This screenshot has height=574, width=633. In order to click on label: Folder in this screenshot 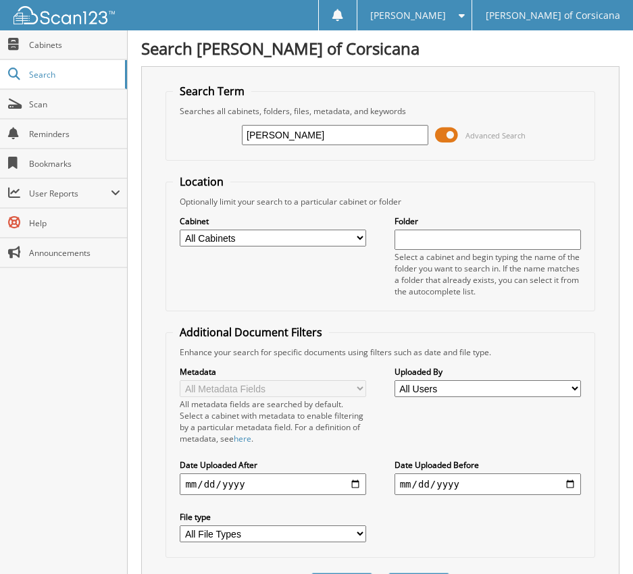, I will do `click(488, 221)`.